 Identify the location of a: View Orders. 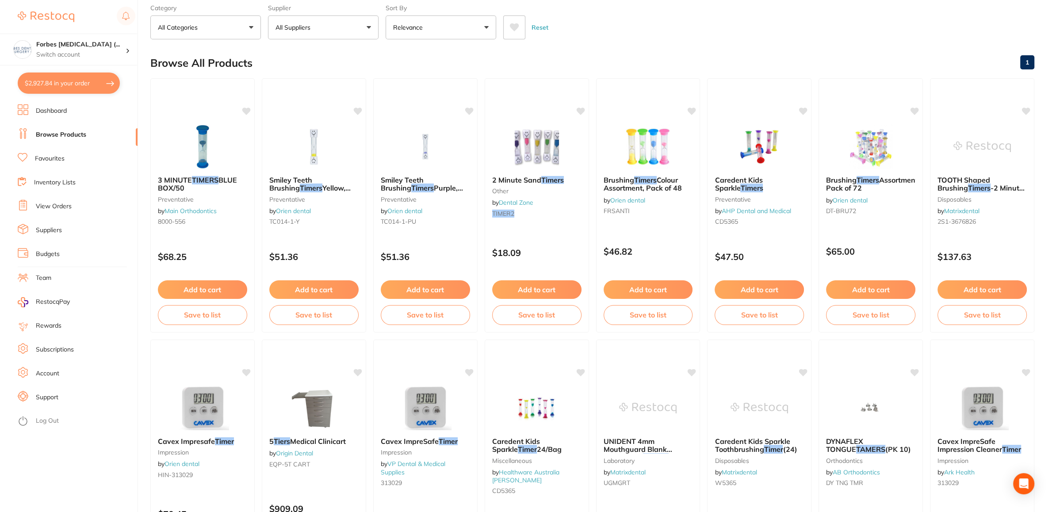
(54, 206).